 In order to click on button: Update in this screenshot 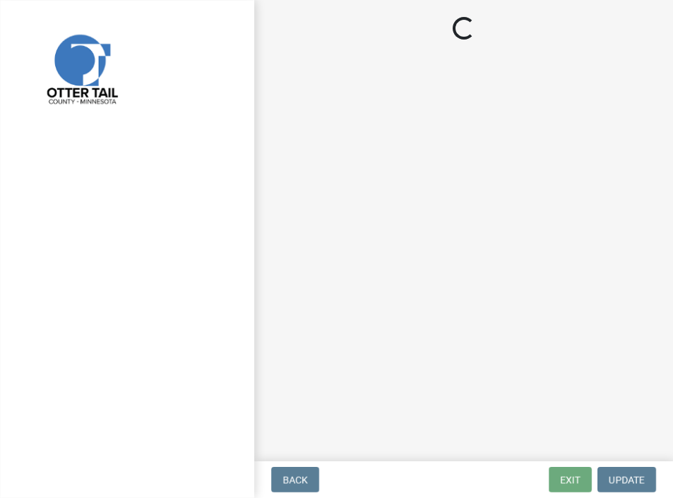, I will do `click(626, 479)`.